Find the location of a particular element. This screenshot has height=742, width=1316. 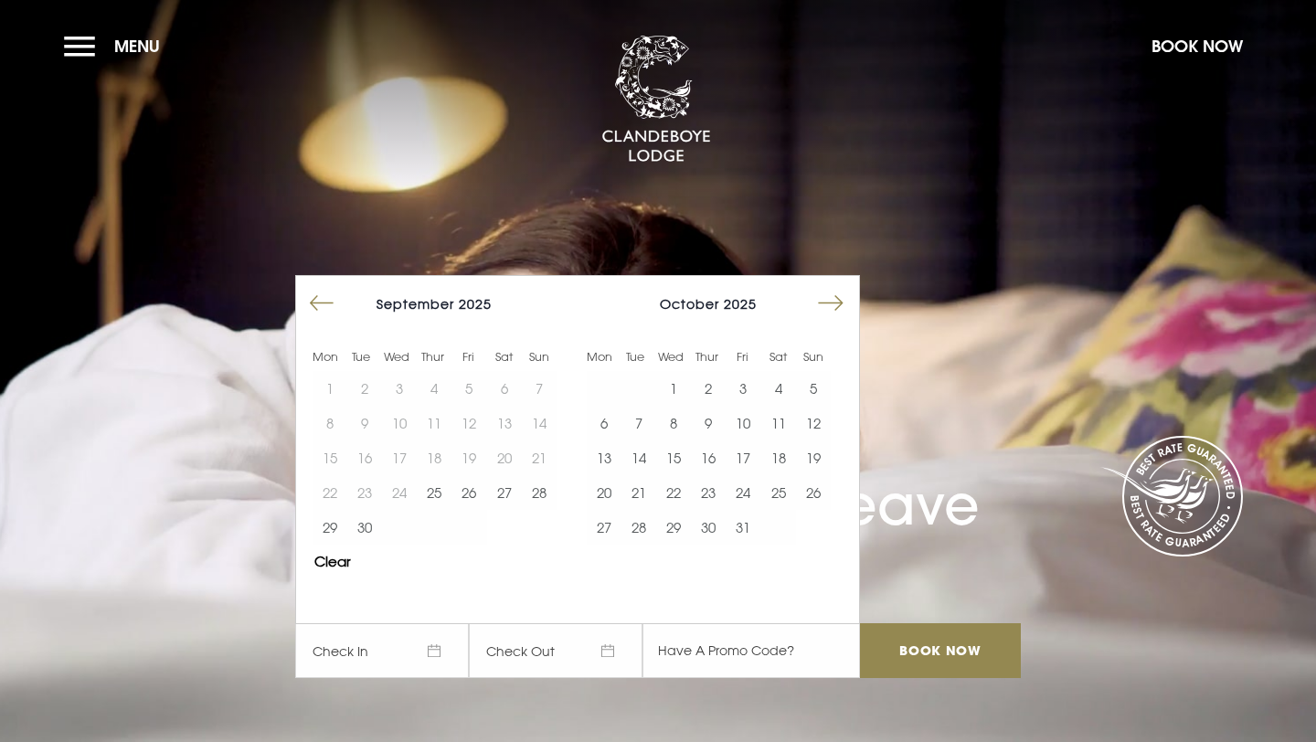

button: 4 is located at coordinates (779, 388).